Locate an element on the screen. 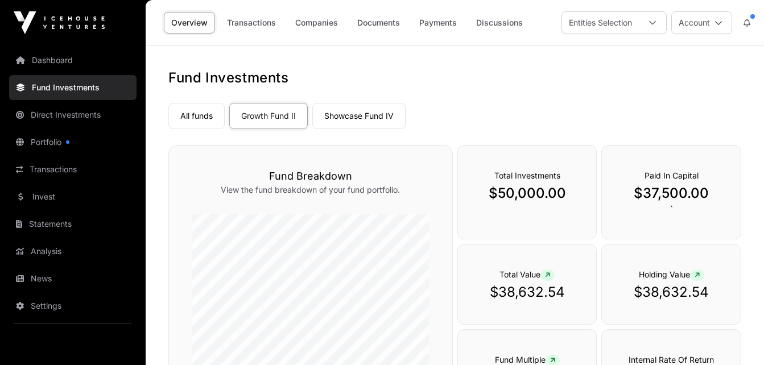  a: Discussions is located at coordinates (499, 23).